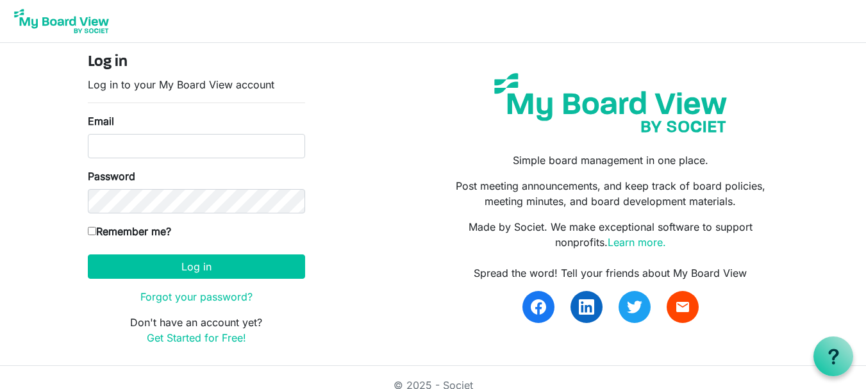 This screenshot has width=866, height=389. Describe the element at coordinates (538, 307) in the screenshot. I see `img: facebook.svg` at that location.